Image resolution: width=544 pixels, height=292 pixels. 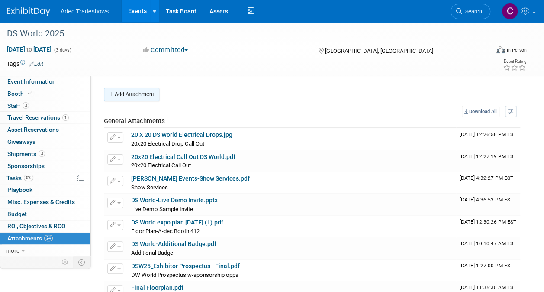 I want to click on span: Budget, so click(x=17, y=214).